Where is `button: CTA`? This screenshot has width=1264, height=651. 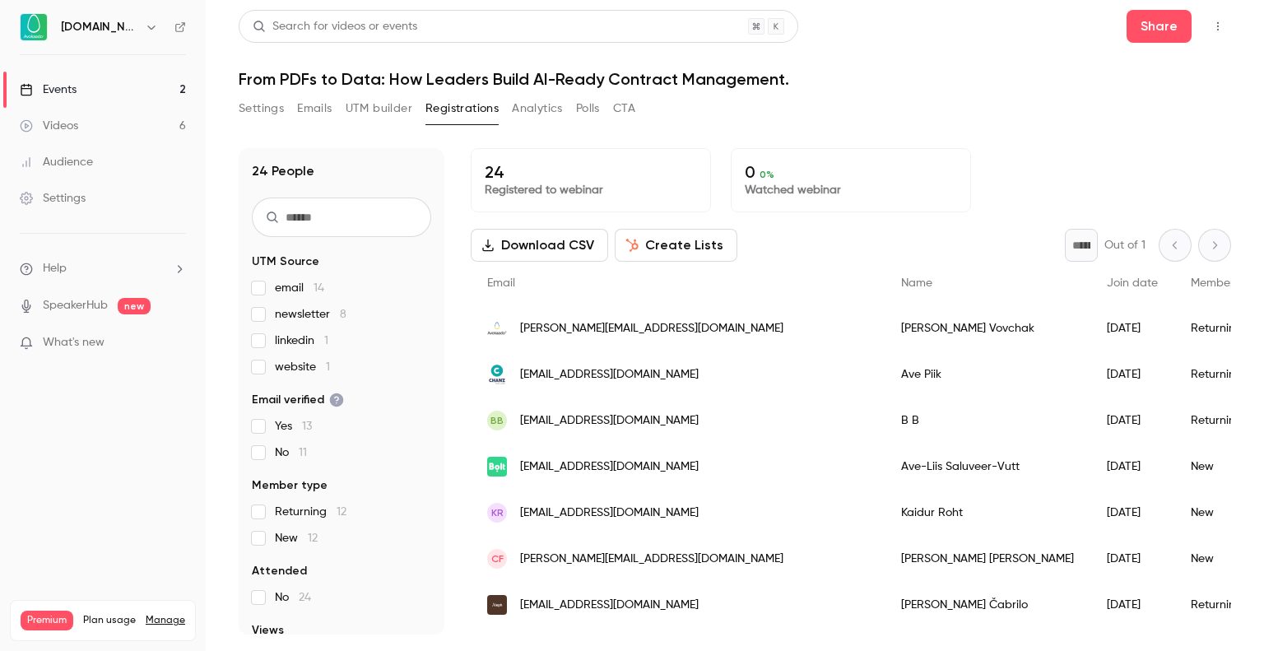 button: CTA is located at coordinates (624, 109).